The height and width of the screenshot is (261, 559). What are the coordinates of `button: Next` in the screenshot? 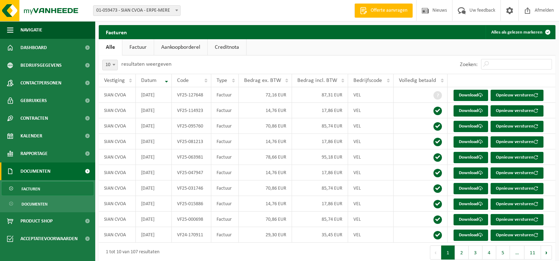 It's located at (547, 252).